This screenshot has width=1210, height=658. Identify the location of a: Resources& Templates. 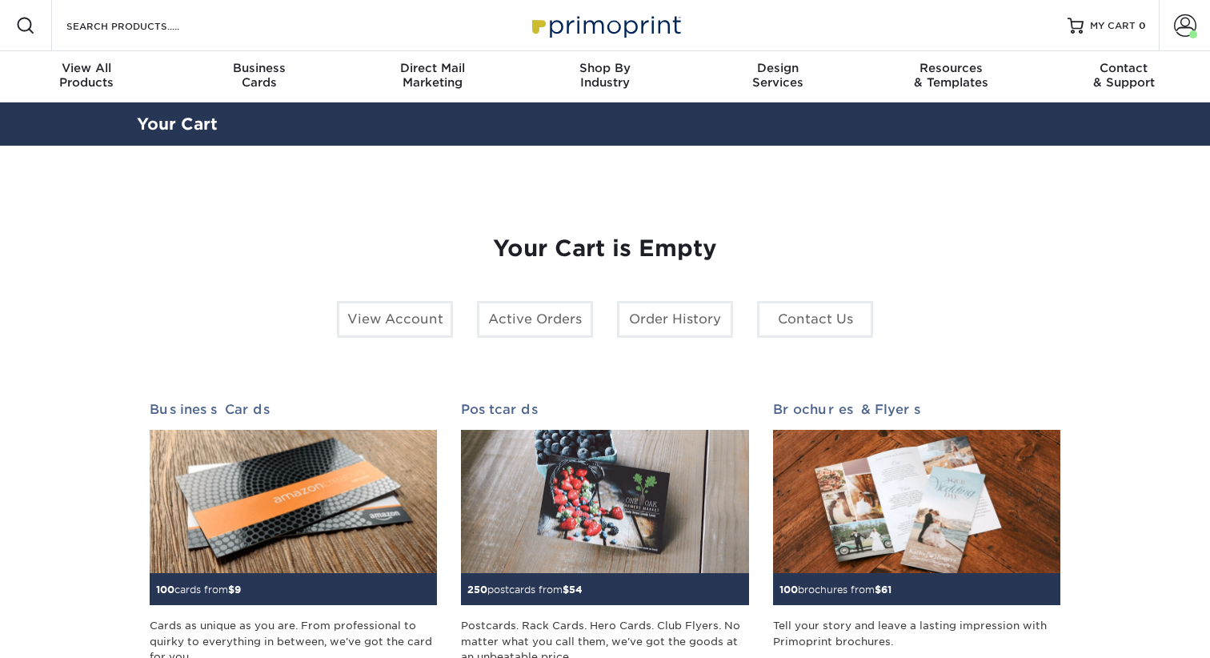
(951, 77).